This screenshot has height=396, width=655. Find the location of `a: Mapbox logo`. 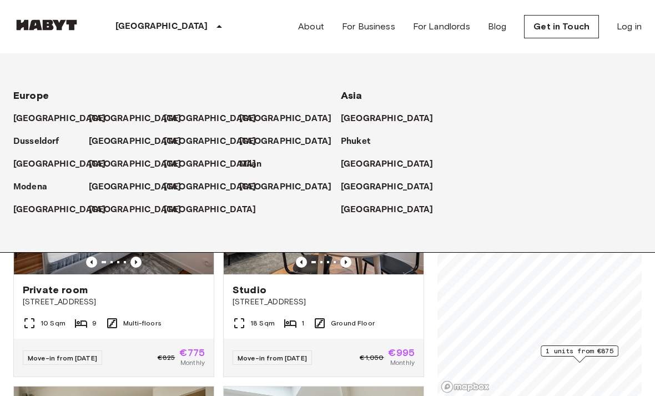

a: Mapbox logo is located at coordinates (465, 387).